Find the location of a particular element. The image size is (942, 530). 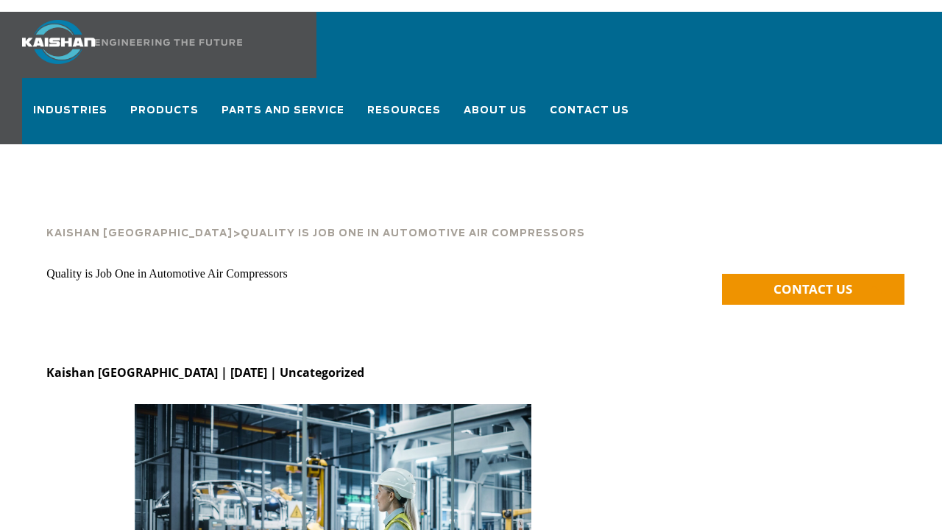

span: Quality is Job One in Automotive Air Compressors is located at coordinates (413, 233).